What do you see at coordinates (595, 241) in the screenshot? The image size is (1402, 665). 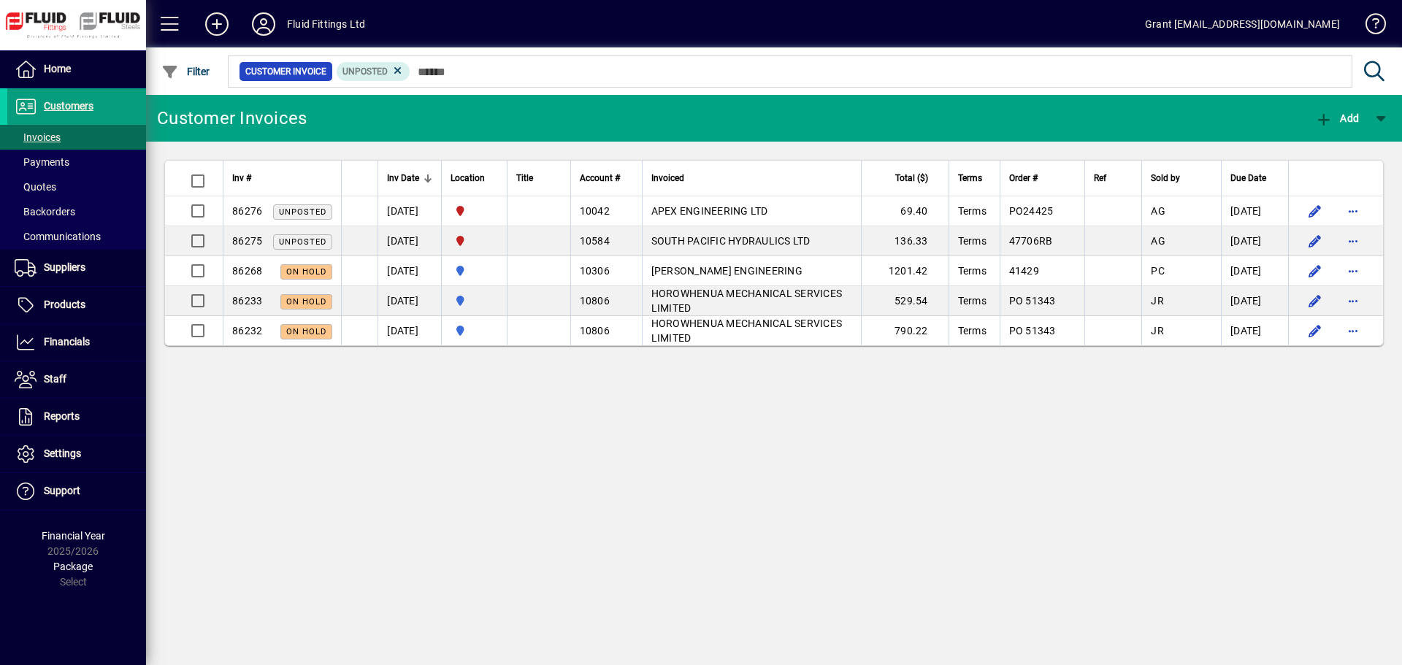 I see `span: 10584` at bounding box center [595, 241].